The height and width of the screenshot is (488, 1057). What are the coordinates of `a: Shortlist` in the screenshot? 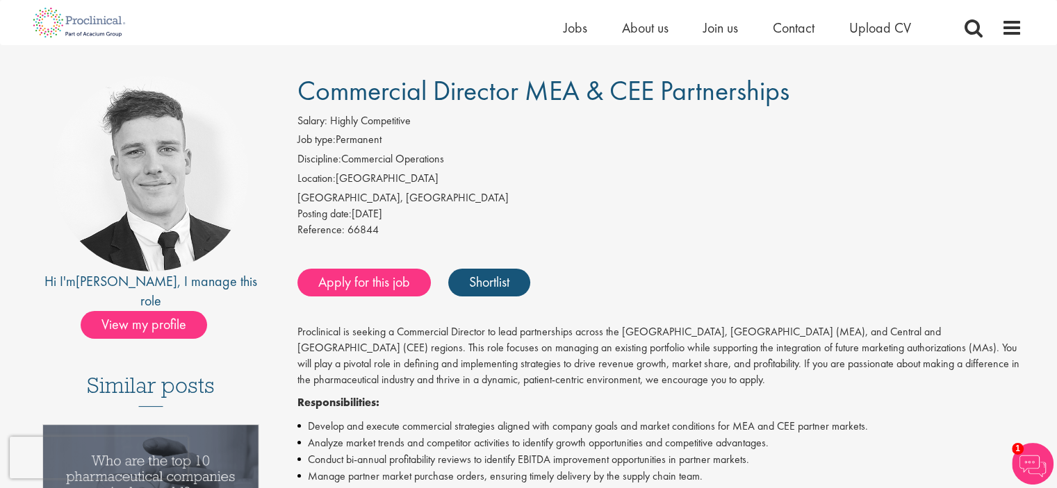 It's located at (489, 283).